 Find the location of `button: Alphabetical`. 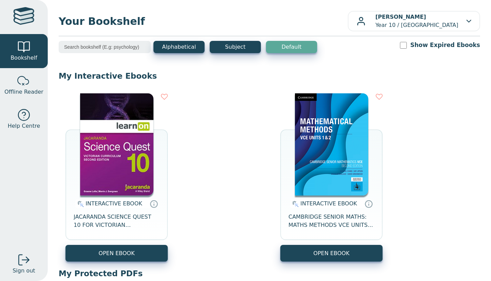

button: Alphabetical is located at coordinates (179, 47).